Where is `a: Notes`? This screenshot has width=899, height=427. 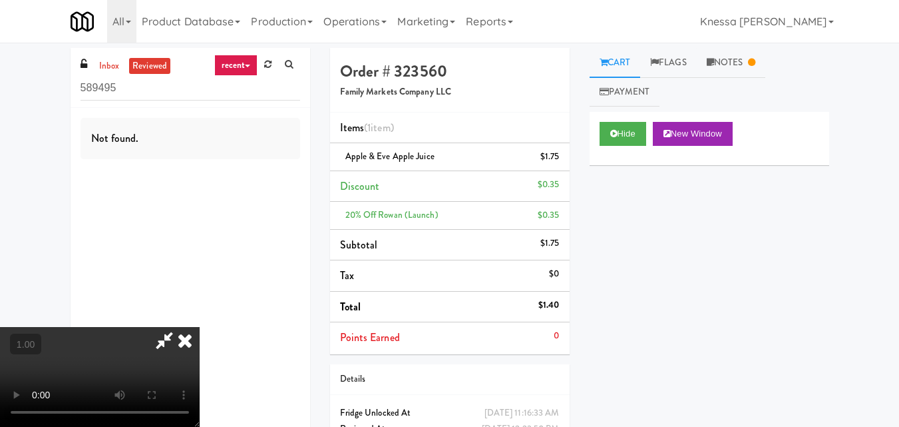
a: Notes is located at coordinates (731, 63).